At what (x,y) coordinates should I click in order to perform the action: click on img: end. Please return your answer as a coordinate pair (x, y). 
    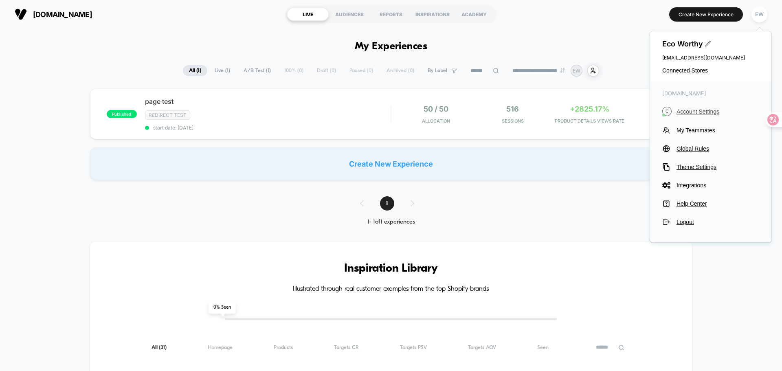
    Looking at the image, I should click on (562, 70).